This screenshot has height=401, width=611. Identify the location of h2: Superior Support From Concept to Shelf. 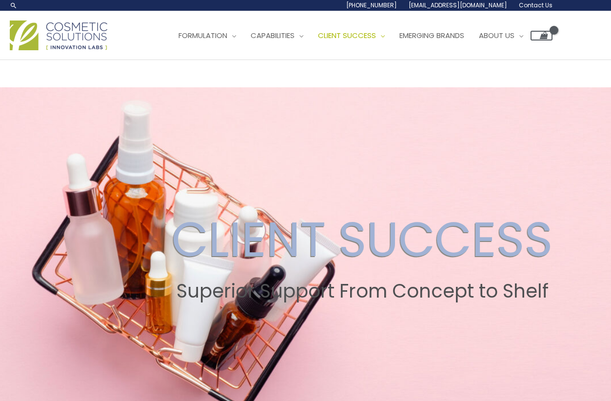
(362, 291).